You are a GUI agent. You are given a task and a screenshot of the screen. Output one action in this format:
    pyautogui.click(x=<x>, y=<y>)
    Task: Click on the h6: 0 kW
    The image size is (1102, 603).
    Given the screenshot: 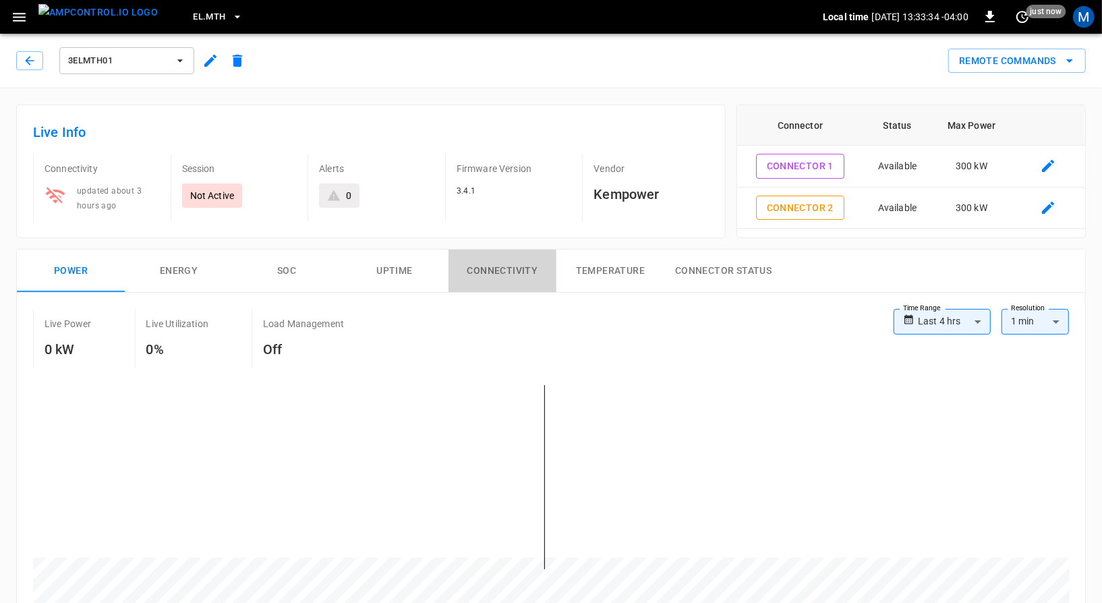 What is the action you would take?
    pyautogui.click(x=68, y=349)
    